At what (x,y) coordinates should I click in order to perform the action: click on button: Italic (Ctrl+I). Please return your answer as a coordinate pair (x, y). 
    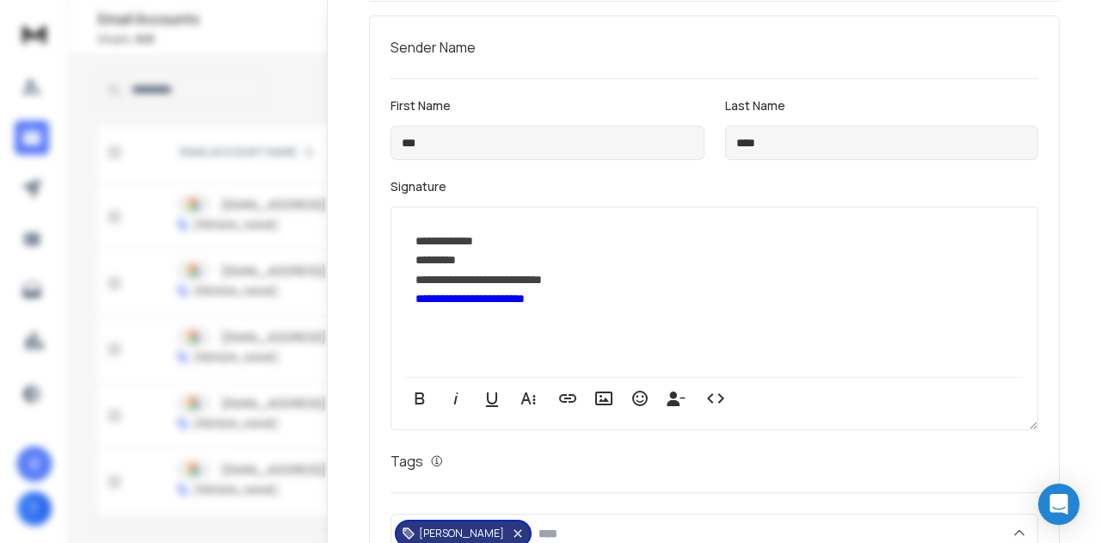
    Looking at the image, I should click on (456, 398).